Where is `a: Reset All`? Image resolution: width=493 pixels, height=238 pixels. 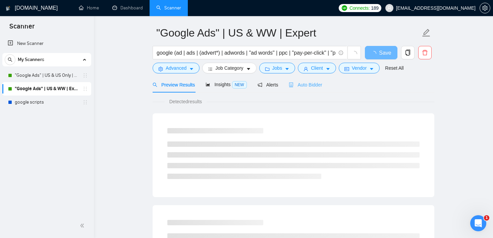
a: Reset All is located at coordinates (394, 68).